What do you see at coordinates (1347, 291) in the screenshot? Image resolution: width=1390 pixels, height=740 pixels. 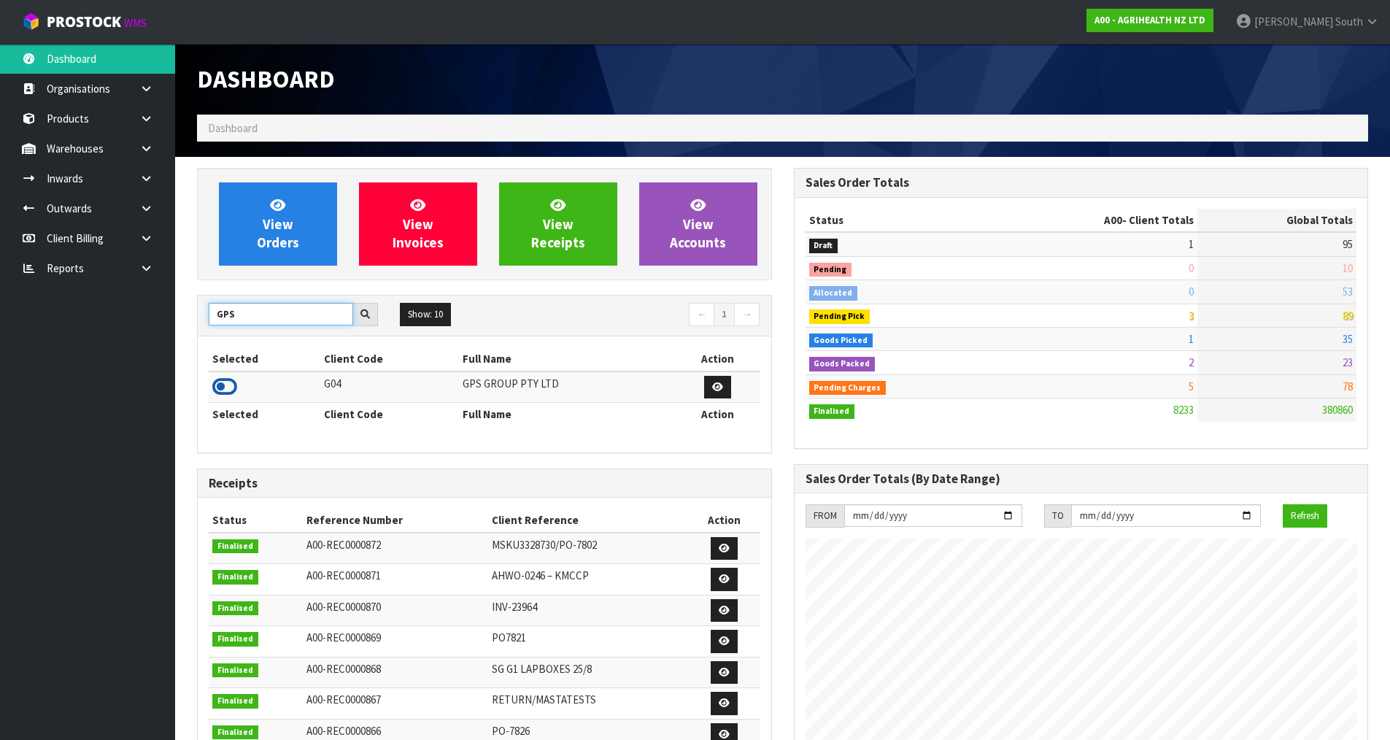 I see `span: 53` at bounding box center [1347, 291].